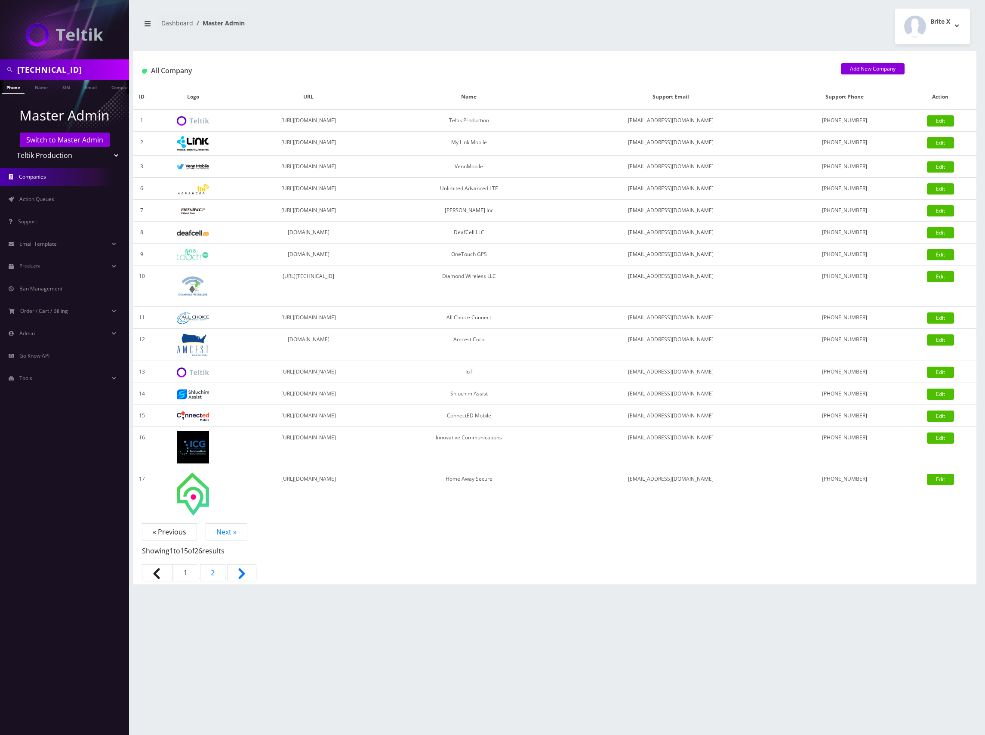 The width and height of the screenshot is (985, 735). Describe the element at coordinates (469, 188) in the screenshot. I see `td: Unlimited Advanced LTE` at that location.